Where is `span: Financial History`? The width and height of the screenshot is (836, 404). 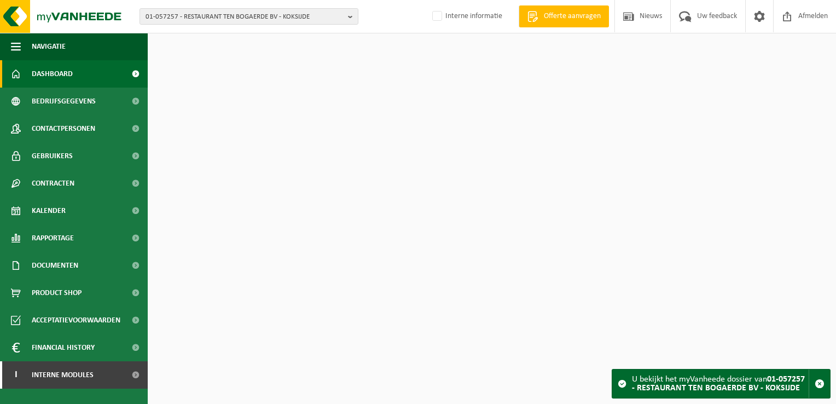
span: Financial History is located at coordinates (63, 347).